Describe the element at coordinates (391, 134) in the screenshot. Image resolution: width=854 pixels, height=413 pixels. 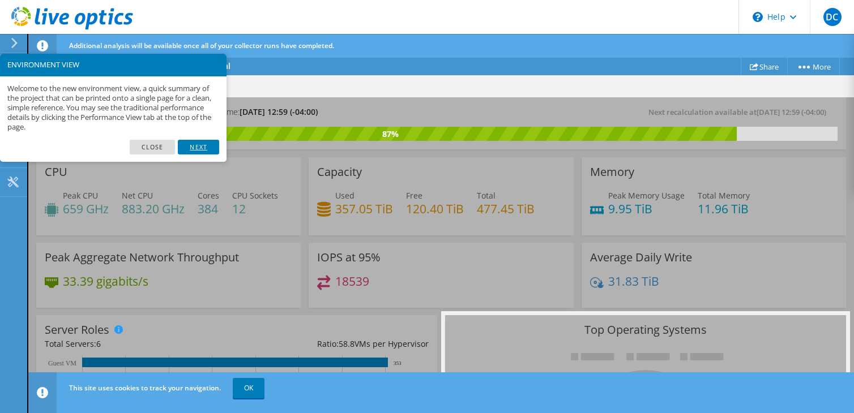
I see `div: 87%` at that location.